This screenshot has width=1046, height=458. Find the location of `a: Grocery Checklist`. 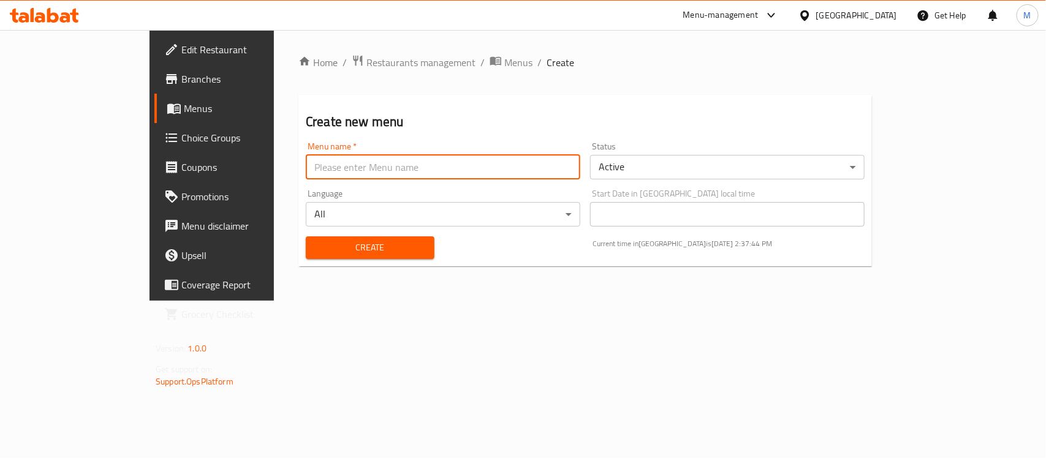

a: Grocery Checklist is located at coordinates (239, 314).